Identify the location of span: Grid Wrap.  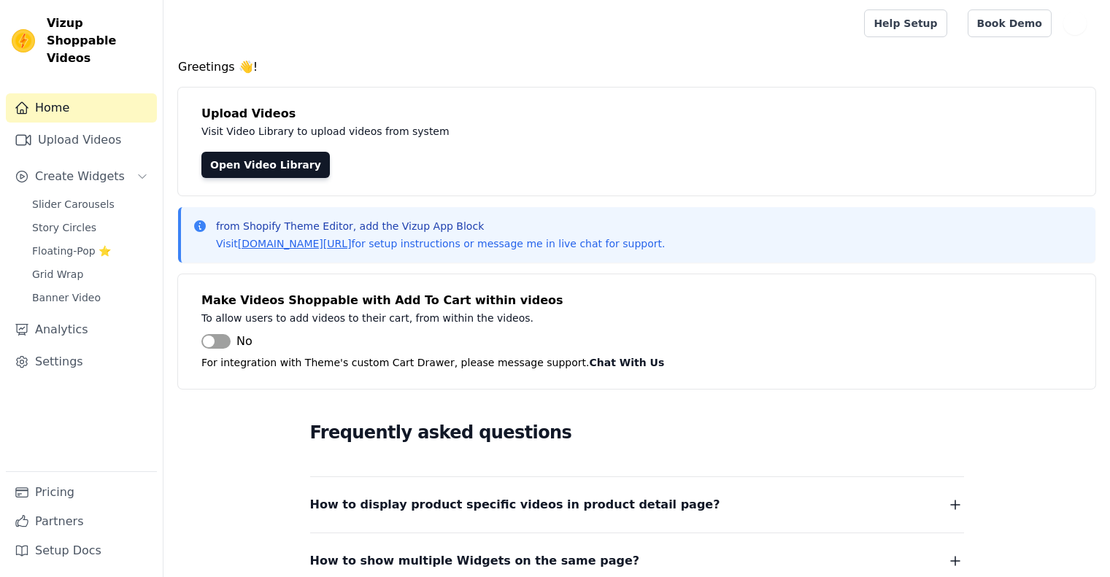
(58, 274).